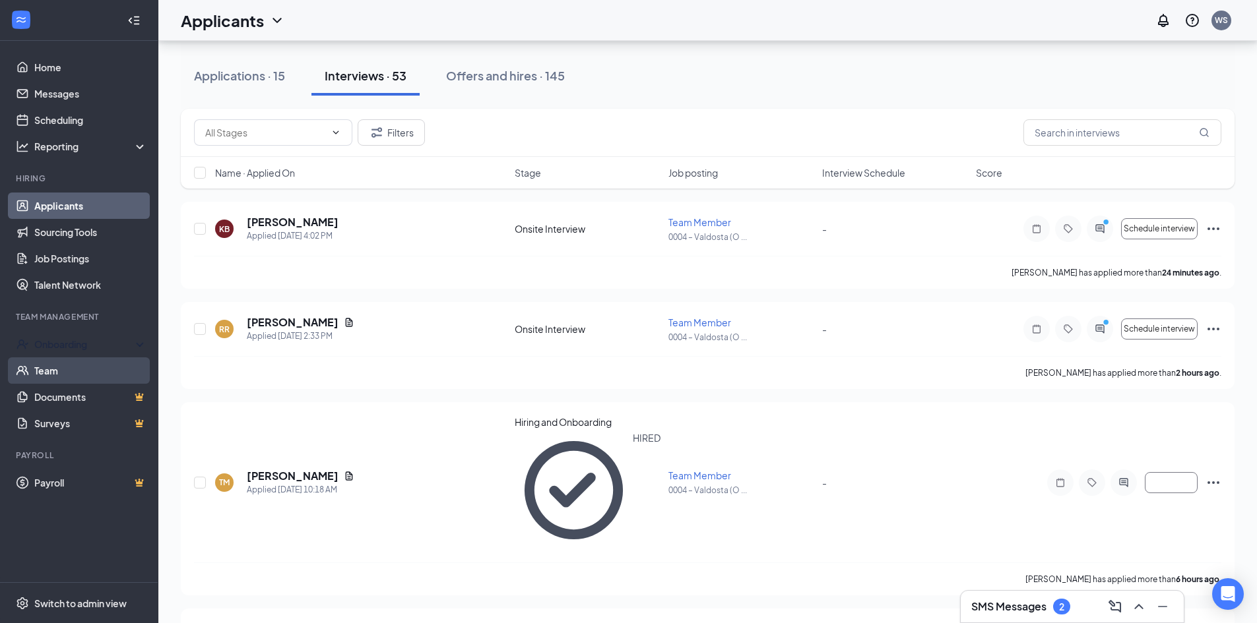  What do you see at coordinates (573, 490) in the screenshot?
I see `svg: CheckmarkCircle` at bounding box center [573, 490].